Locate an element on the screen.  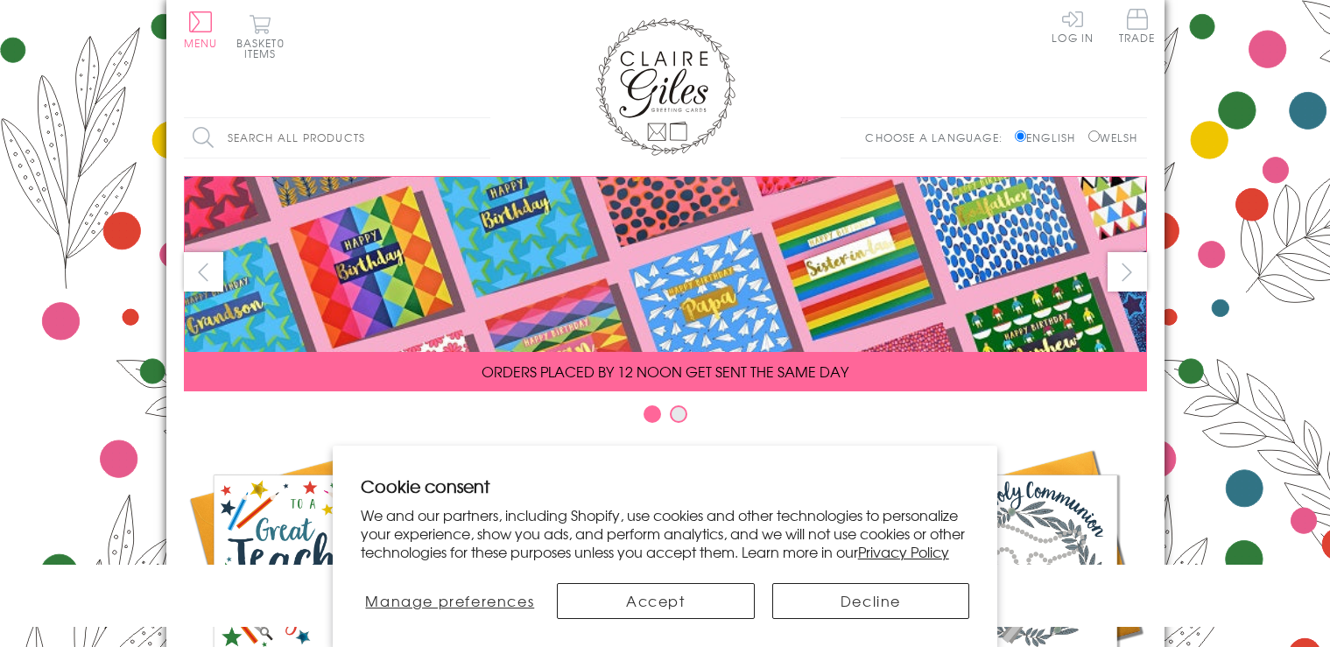
a: Log In is located at coordinates (1072, 25).